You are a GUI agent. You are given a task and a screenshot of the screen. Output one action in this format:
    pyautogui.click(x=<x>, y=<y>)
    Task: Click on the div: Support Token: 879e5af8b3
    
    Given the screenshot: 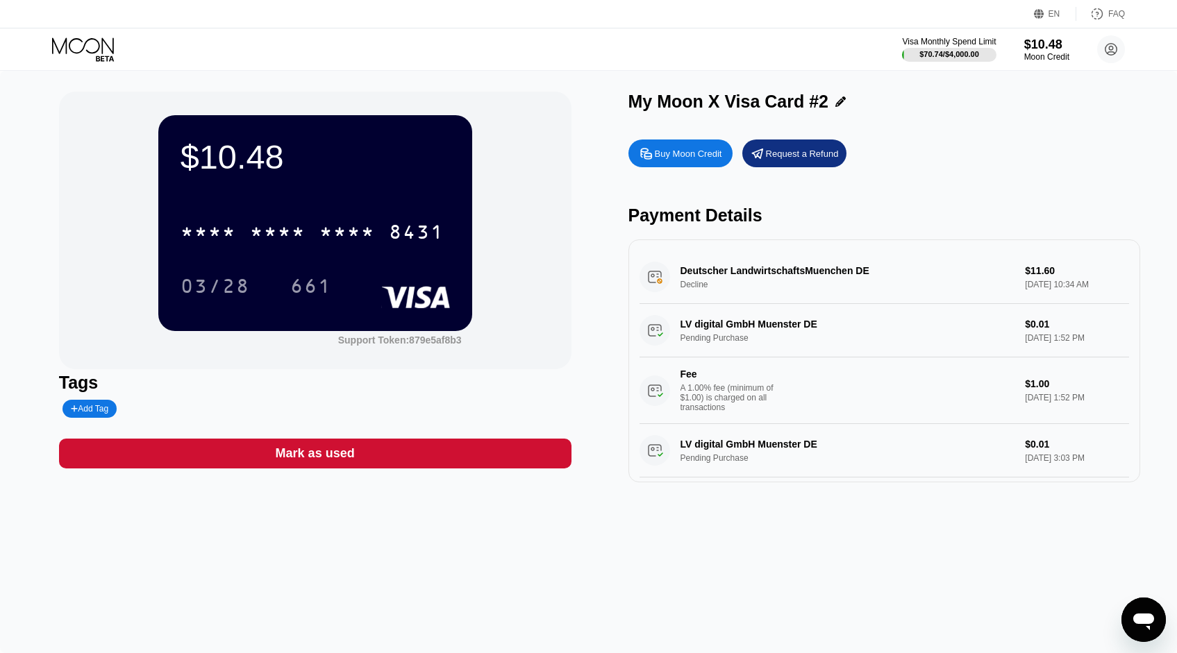 What is the action you would take?
    pyautogui.click(x=400, y=340)
    